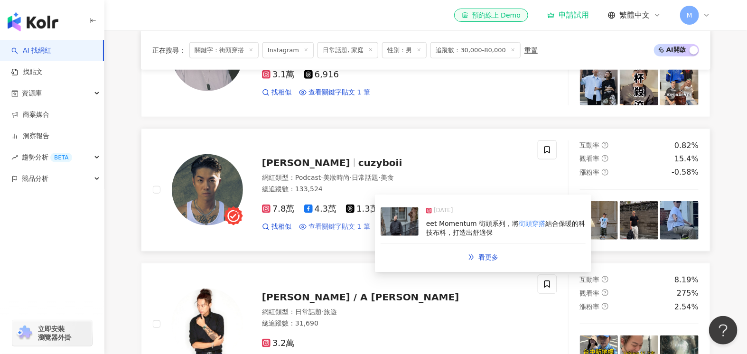 This screenshot has width=747, height=354. What do you see at coordinates (337, 178) in the screenshot?
I see `span: 美妝時尚` at bounding box center [337, 178].